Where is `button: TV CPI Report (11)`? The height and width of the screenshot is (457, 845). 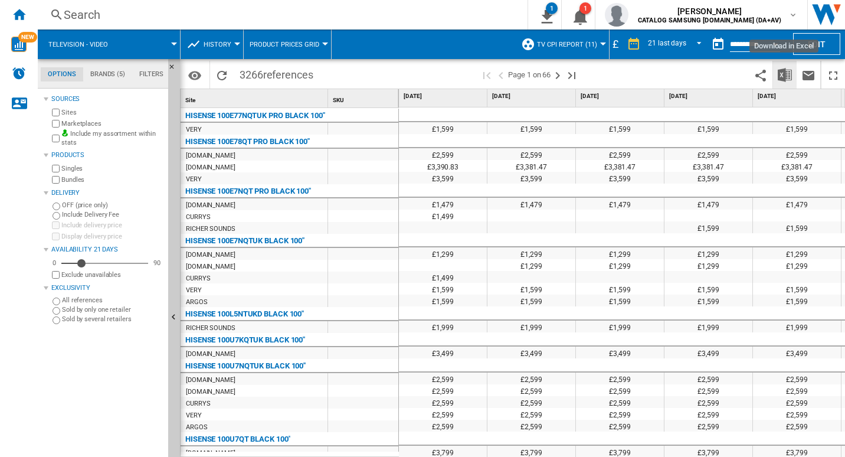
button: TV CPI Report (11) is located at coordinates (570, 44).